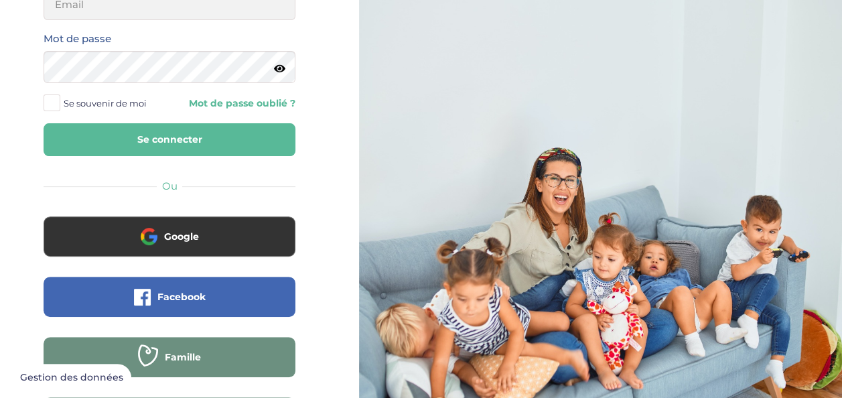  I want to click on label: Mot de passe, so click(77, 39).